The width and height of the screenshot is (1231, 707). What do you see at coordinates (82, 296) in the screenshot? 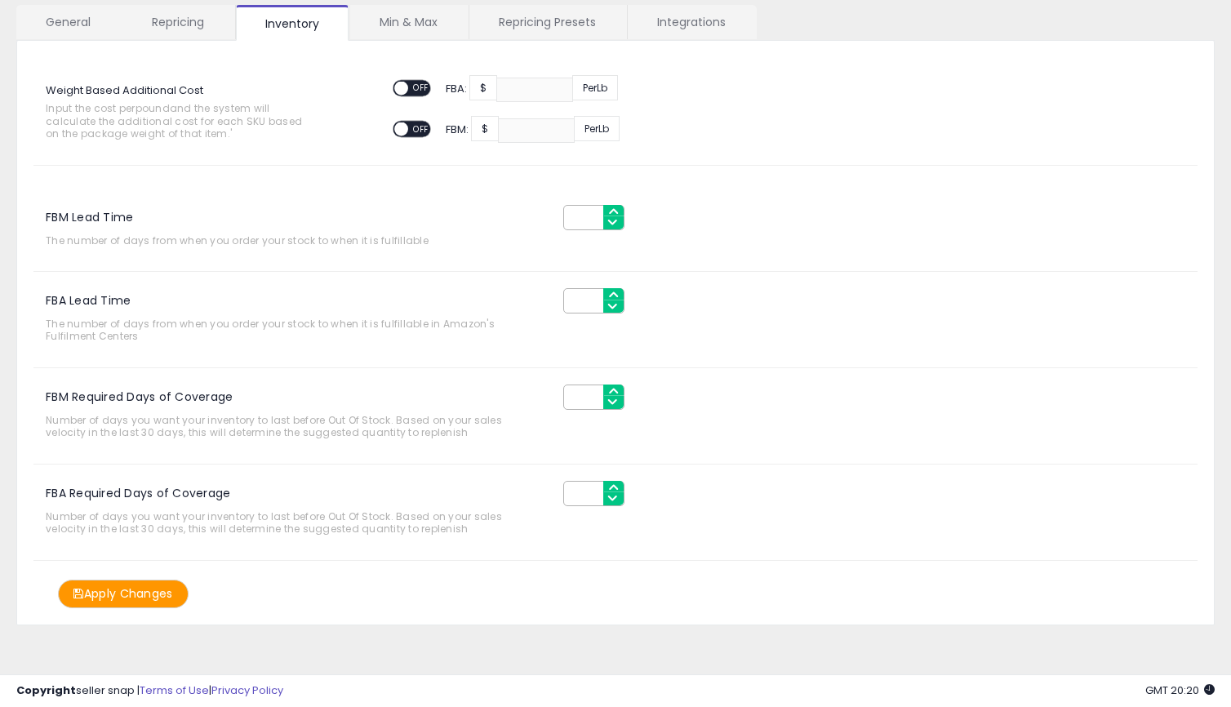
I see `label: FBA Lead Time` at bounding box center [82, 296].